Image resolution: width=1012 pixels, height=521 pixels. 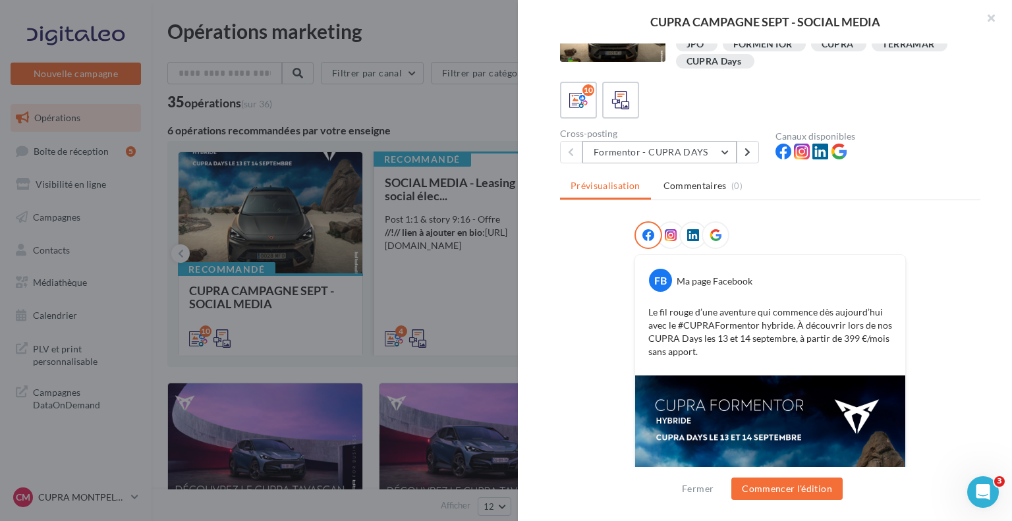 What do you see at coordinates (714, 61) in the screenshot?
I see `div: CUPRA Days` at bounding box center [714, 61].